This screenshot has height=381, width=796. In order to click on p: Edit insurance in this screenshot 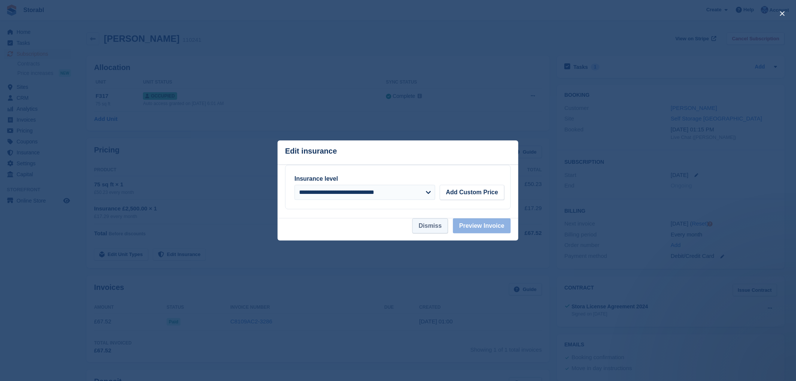, I will do `click(311, 151)`.